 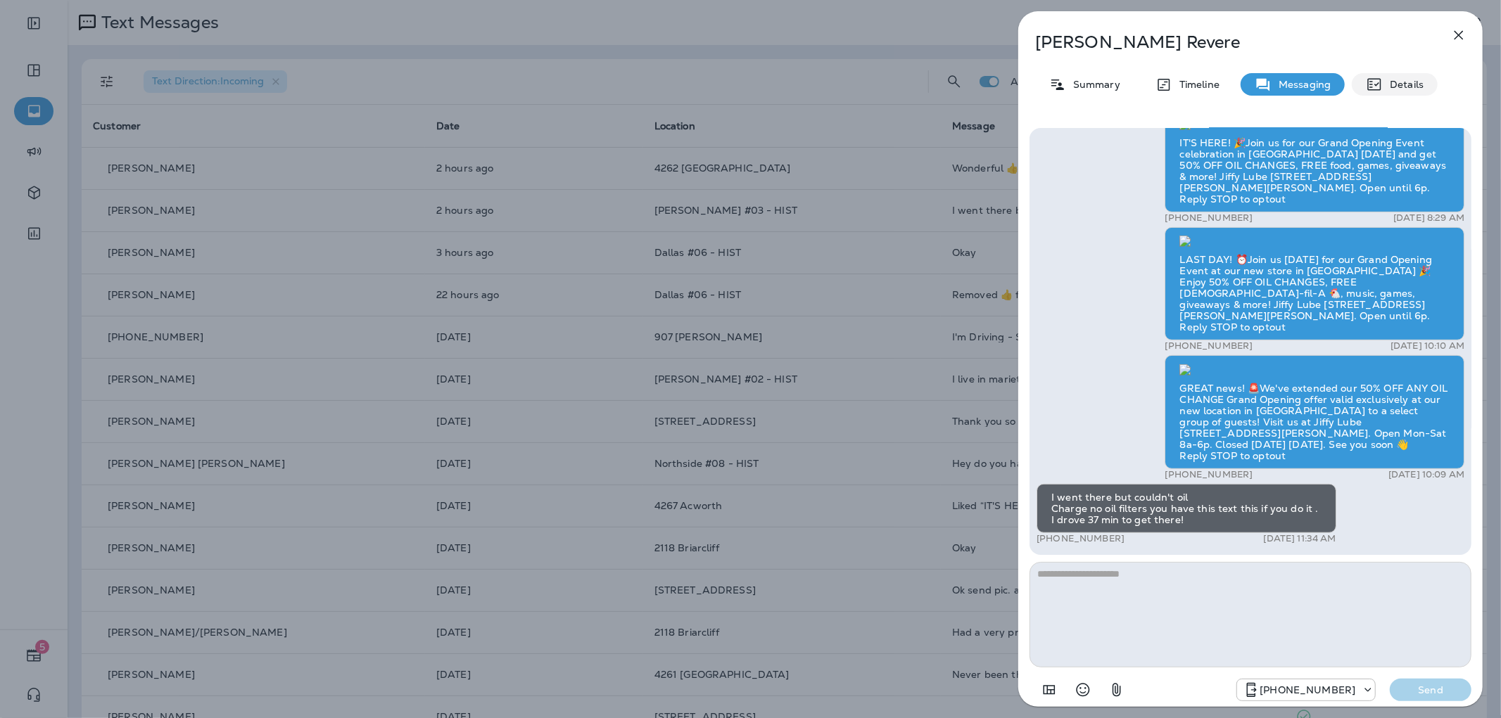 What do you see at coordinates (1403, 84) in the screenshot?
I see `p: Details` at bounding box center [1403, 84].